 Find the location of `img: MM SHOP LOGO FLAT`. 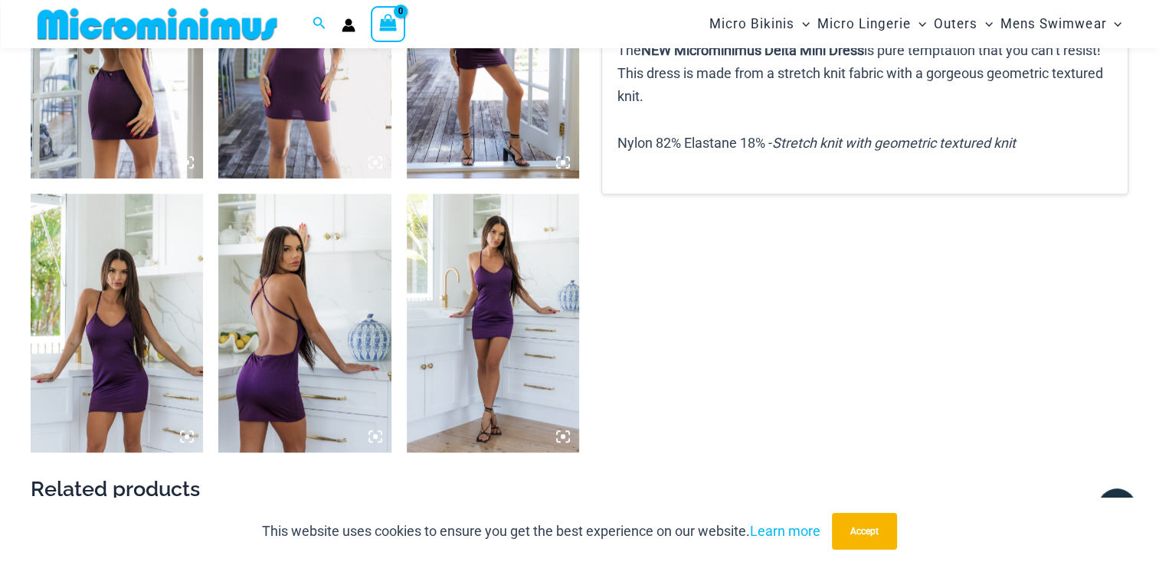

img: MM SHOP LOGO FLAT is located at coordinates (157, 24).